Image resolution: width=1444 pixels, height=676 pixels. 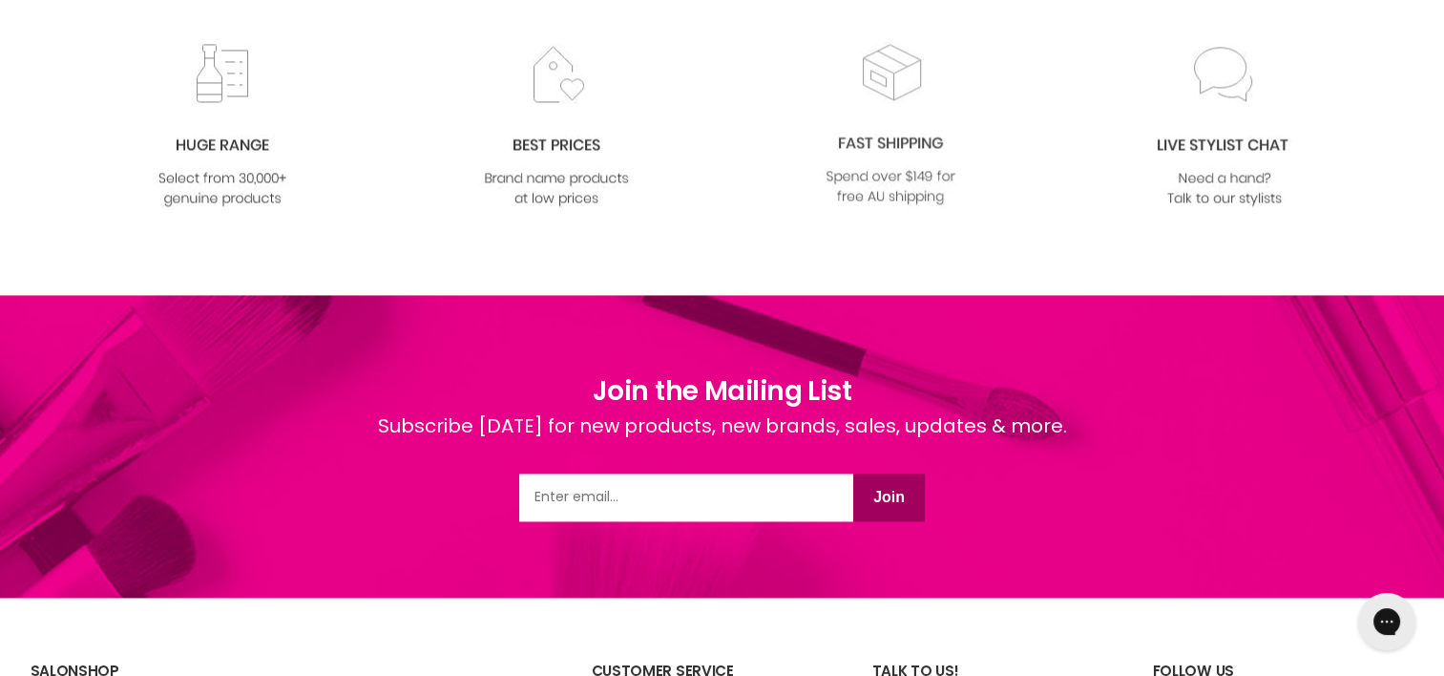 What do you see at coordinates (686, 497) in the screenshot?
I see `input: Email` at bounding box center [686, 497].